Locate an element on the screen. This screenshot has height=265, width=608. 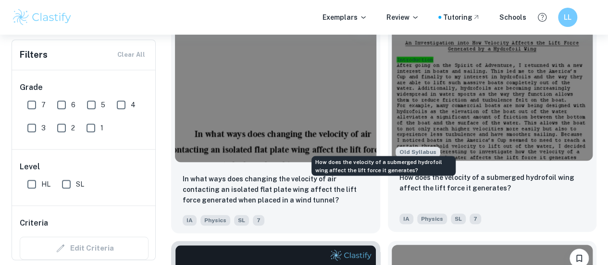
span: 1 is located at coordinates (102, 128).